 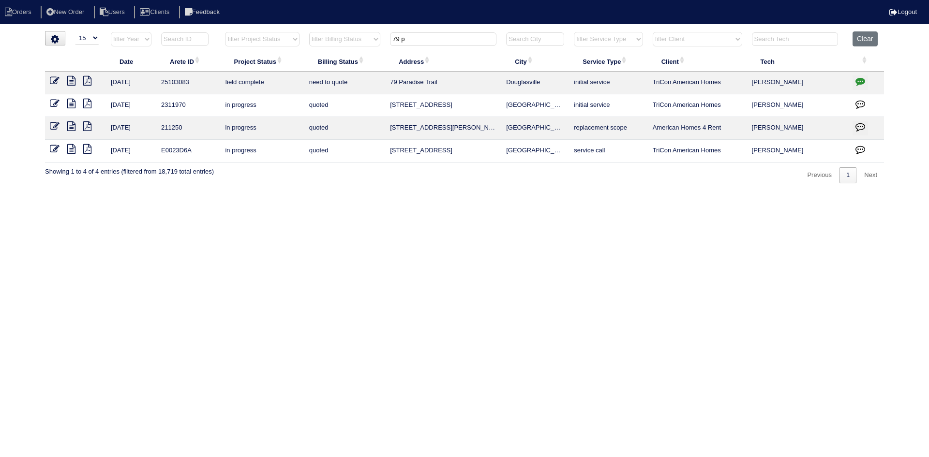 I want to click on td: 2311970, so click(x=188, y=106).